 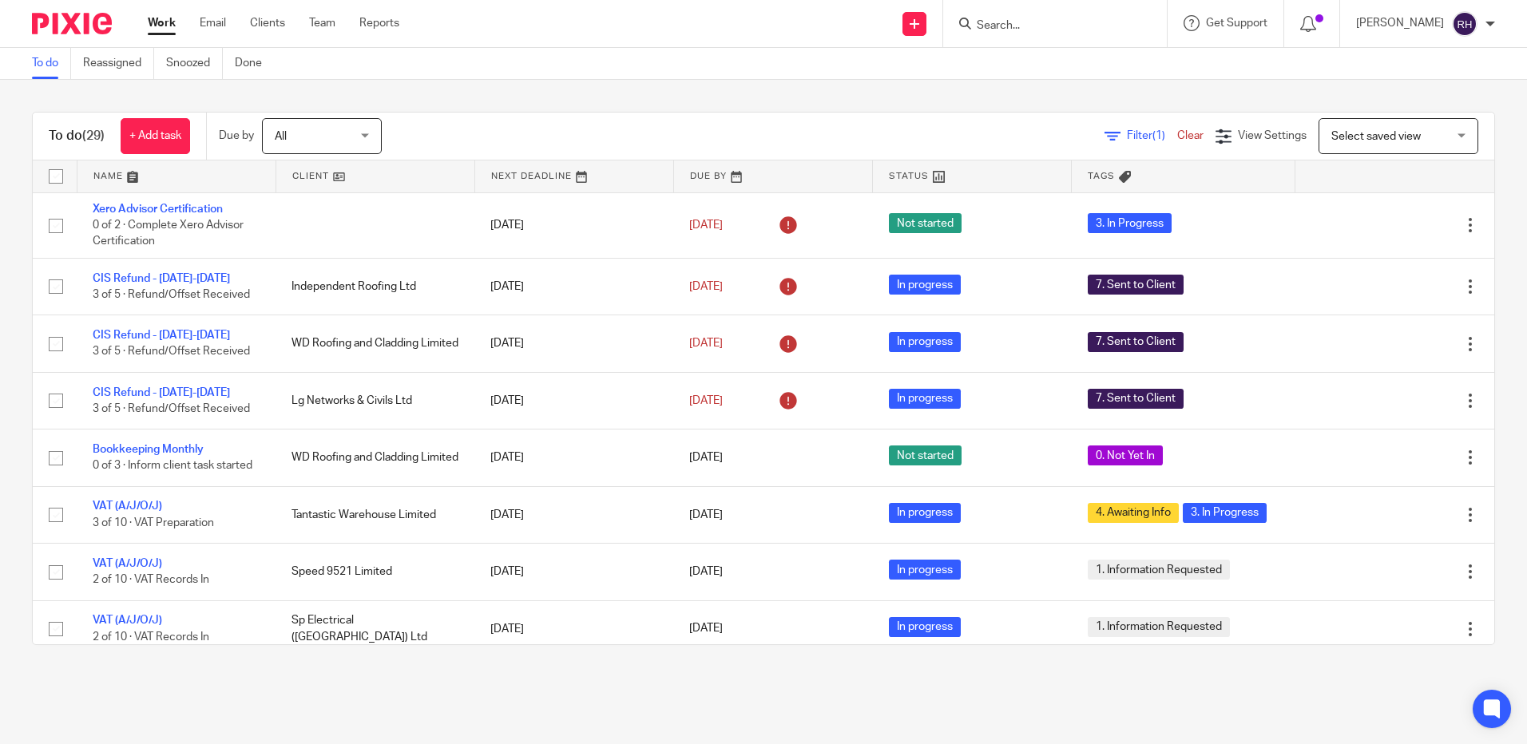 I want to click on a: Team, so click(x=322, y=23).